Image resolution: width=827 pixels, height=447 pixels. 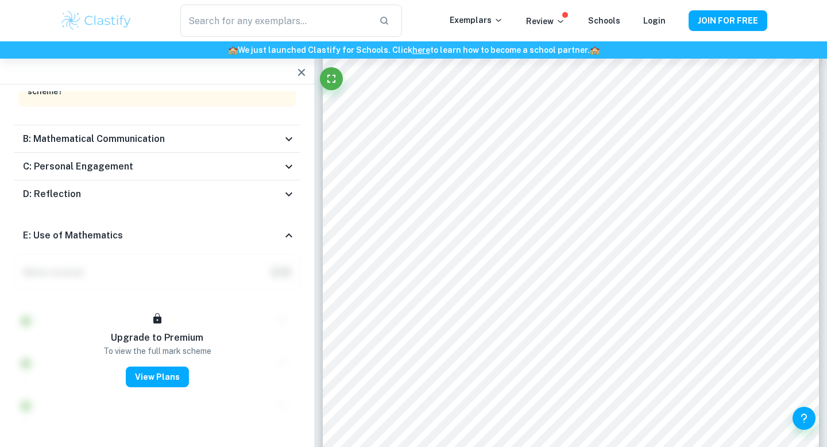 I want to click on a: Schools, so click(x=604, y=21).